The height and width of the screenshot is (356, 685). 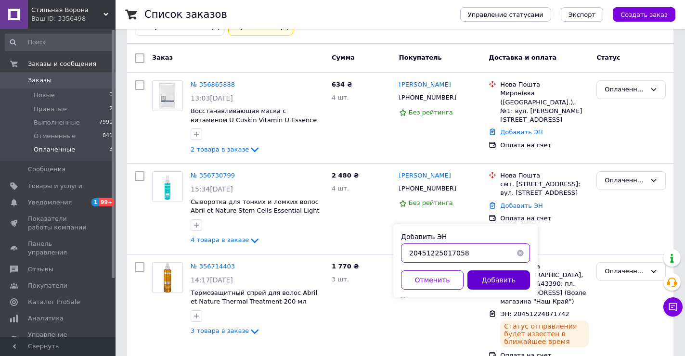 I want to click on span: 2 480 ₴, so click(x=345, y=175).